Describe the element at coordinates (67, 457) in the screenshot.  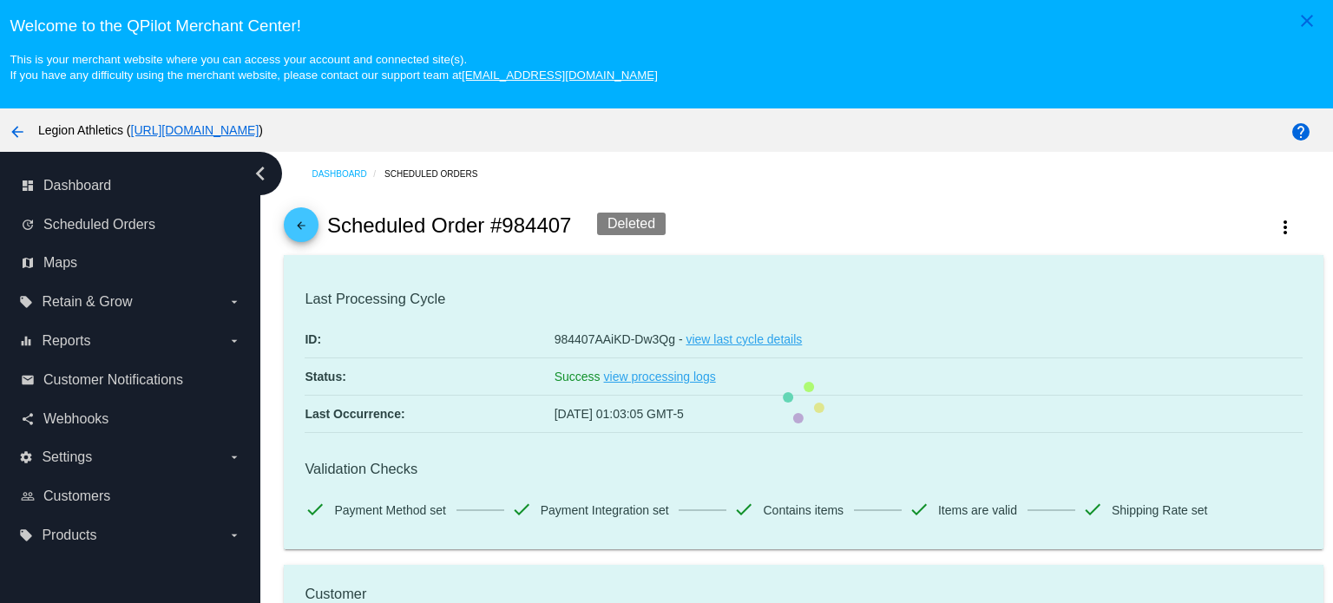
I see `span: Settings` at that location.